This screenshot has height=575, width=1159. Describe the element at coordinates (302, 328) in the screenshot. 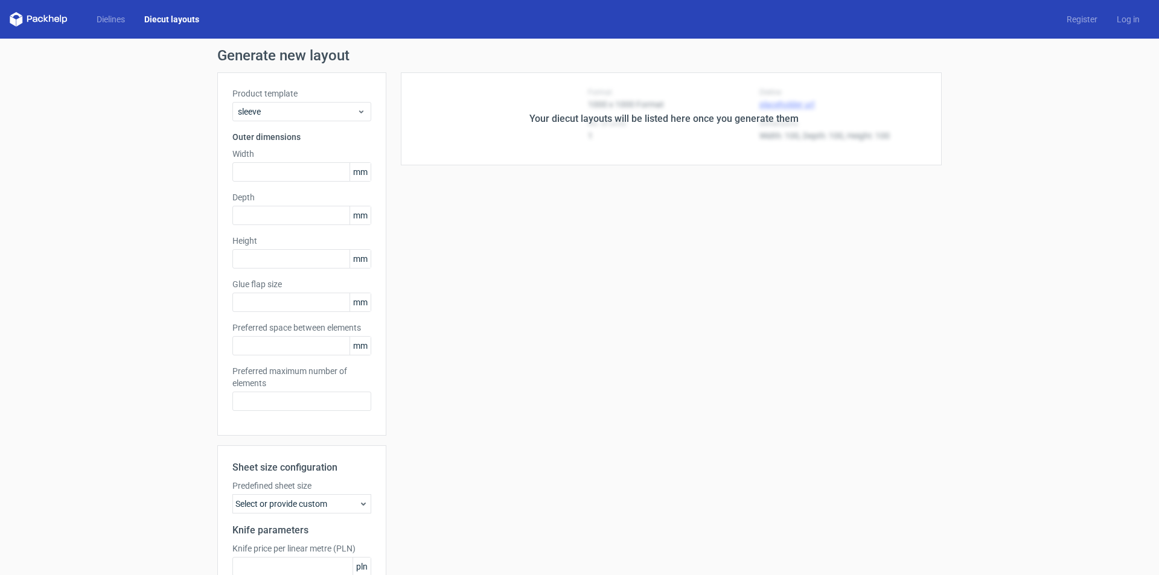

I see `label: Preferred space between elements` at that location.